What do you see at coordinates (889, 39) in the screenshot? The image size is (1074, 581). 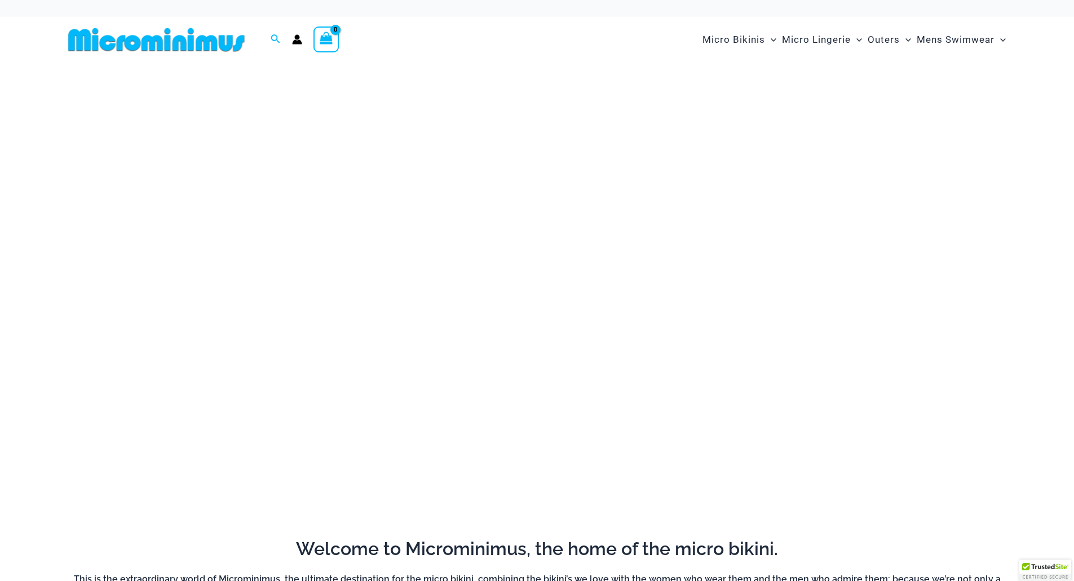 I see `a: OutersMenu ToggleMenu Toggle` at bounding box center [889, 39].